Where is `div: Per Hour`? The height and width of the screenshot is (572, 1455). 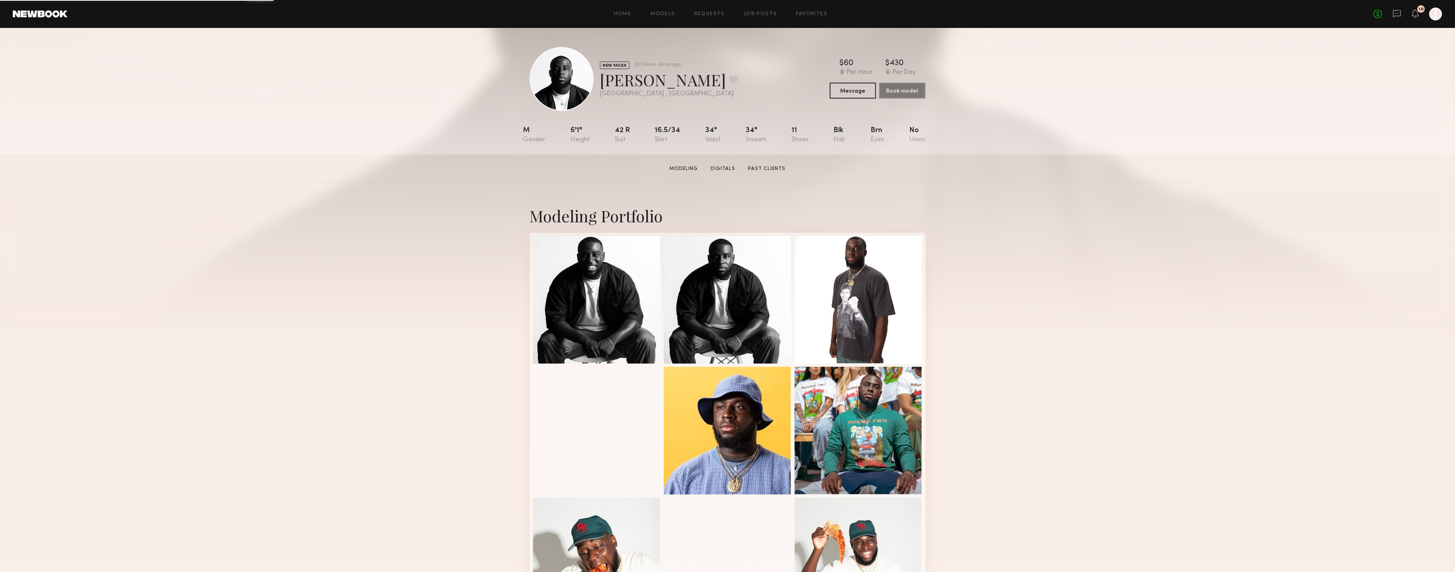 div: Per Hour is located at coordinates (859, 73).